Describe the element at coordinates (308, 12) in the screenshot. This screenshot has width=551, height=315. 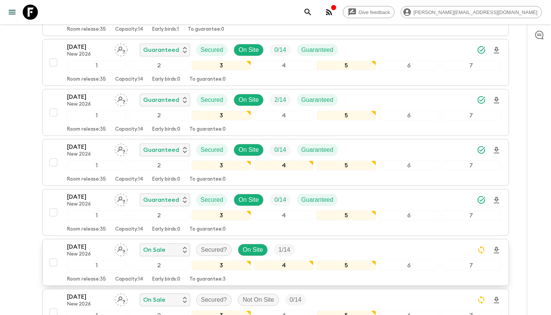
I see `button: search adventures` at that location.